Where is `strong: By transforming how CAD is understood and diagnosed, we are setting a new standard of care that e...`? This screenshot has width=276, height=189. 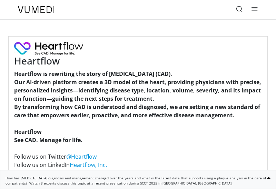 strong: By transforming how CAD is understood and diagnosed, we are setting a new standard of care that e... is located at coordinates (137, 111).